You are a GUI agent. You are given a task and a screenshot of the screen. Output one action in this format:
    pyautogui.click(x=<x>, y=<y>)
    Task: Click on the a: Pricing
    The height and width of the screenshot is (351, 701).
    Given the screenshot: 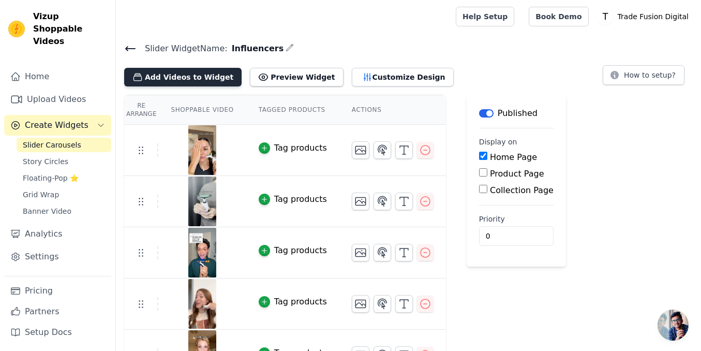 What is the action you would take?
    pyautogui.click(x=57, y=291)
    